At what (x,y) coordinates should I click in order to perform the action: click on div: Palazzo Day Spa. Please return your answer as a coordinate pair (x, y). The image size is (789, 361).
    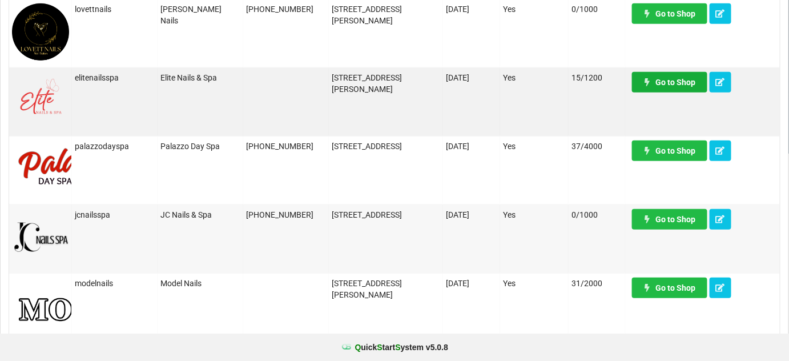
    Looking at the image, I should click on (200, 146).